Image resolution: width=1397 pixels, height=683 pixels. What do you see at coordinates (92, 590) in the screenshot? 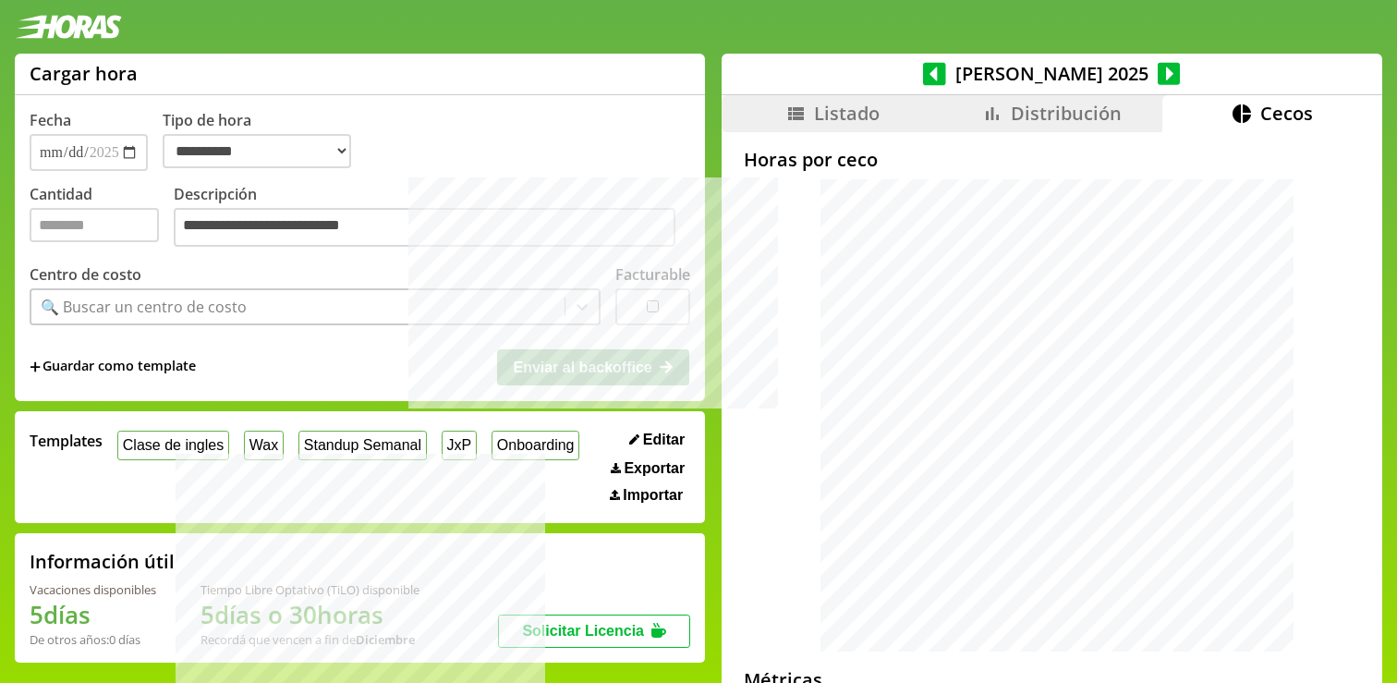
I see `div: Vacaciones disponibles` at bounding box center [92, 590].